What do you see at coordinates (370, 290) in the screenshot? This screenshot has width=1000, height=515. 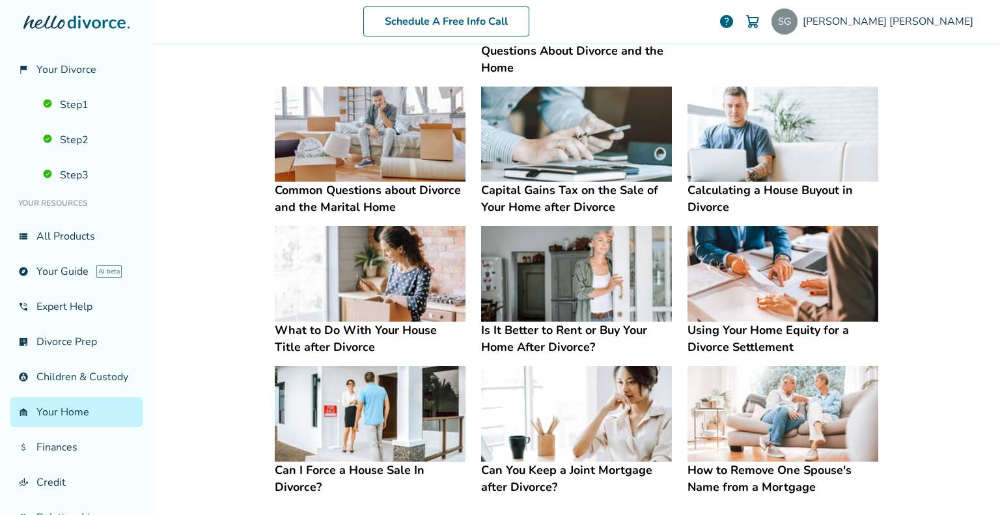 I see `a: What to Do With Your House Title after DivorceWhat to Do With Your House Title after Divorce` at bounding box center [370, 290].